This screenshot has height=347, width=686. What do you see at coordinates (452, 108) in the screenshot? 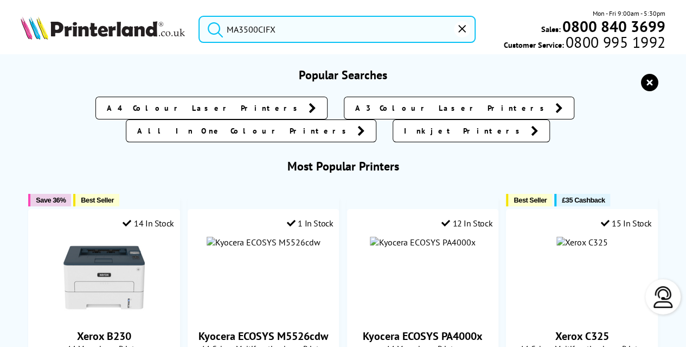
I see `span: A3 Colour Laser Printers` at bounding box center [452, 108].